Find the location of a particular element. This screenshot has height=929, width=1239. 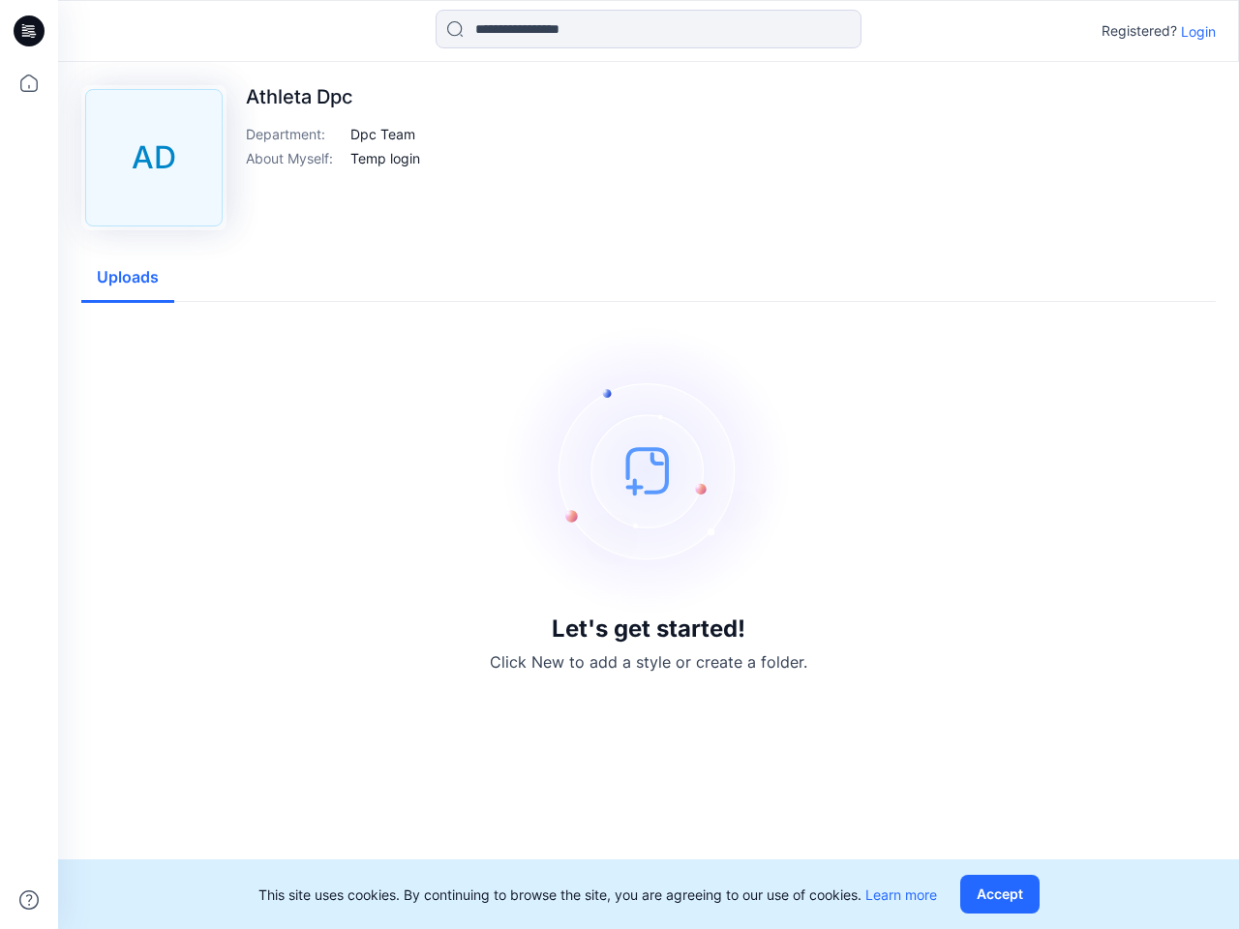

p: Department : is located at coordinates (294, 134).